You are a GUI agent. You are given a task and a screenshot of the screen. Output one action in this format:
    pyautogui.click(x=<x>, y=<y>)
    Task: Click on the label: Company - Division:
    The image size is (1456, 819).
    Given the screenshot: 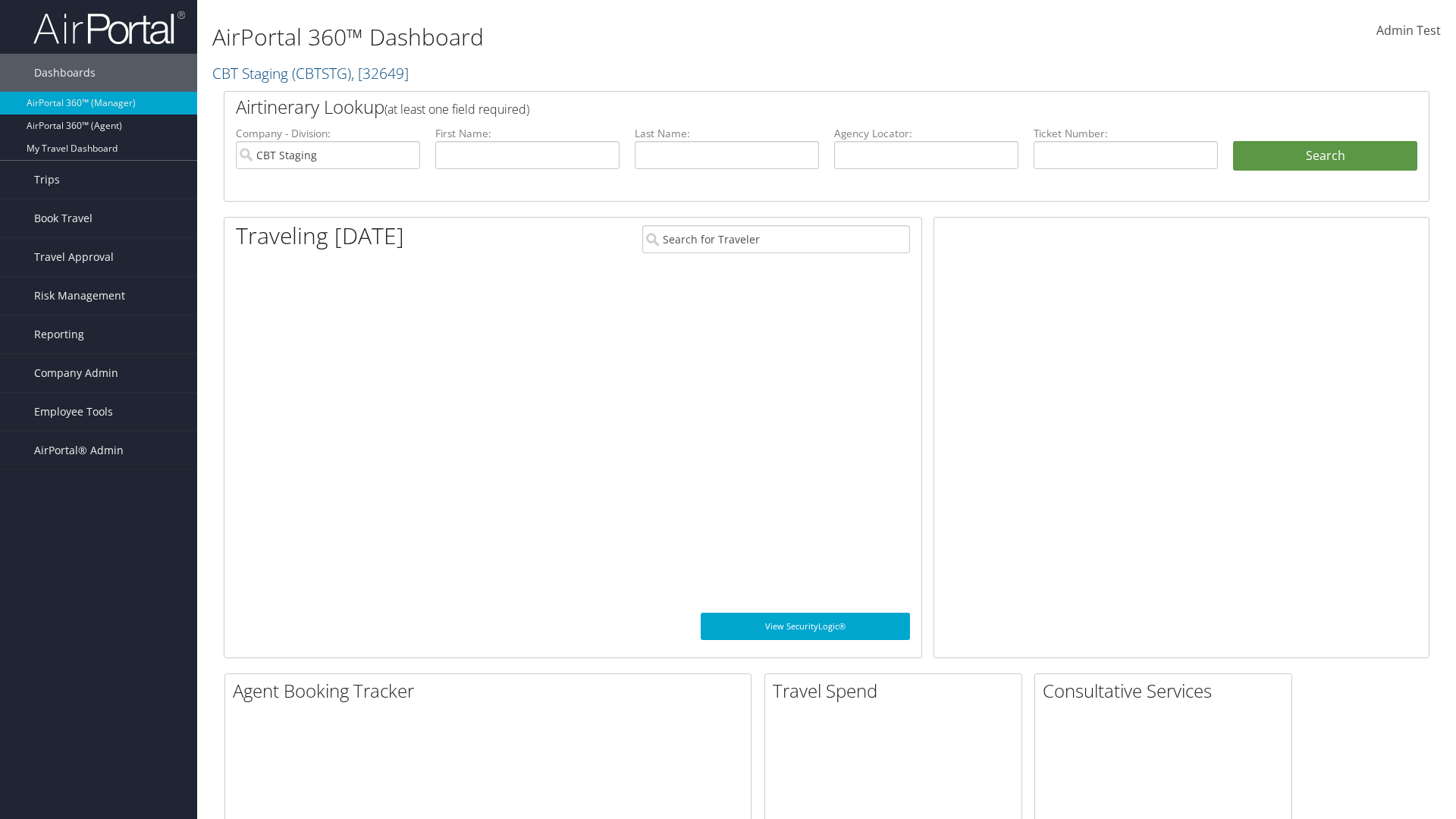 What is the action you would take?
    pyautogui.click(x=327, y=134)
    